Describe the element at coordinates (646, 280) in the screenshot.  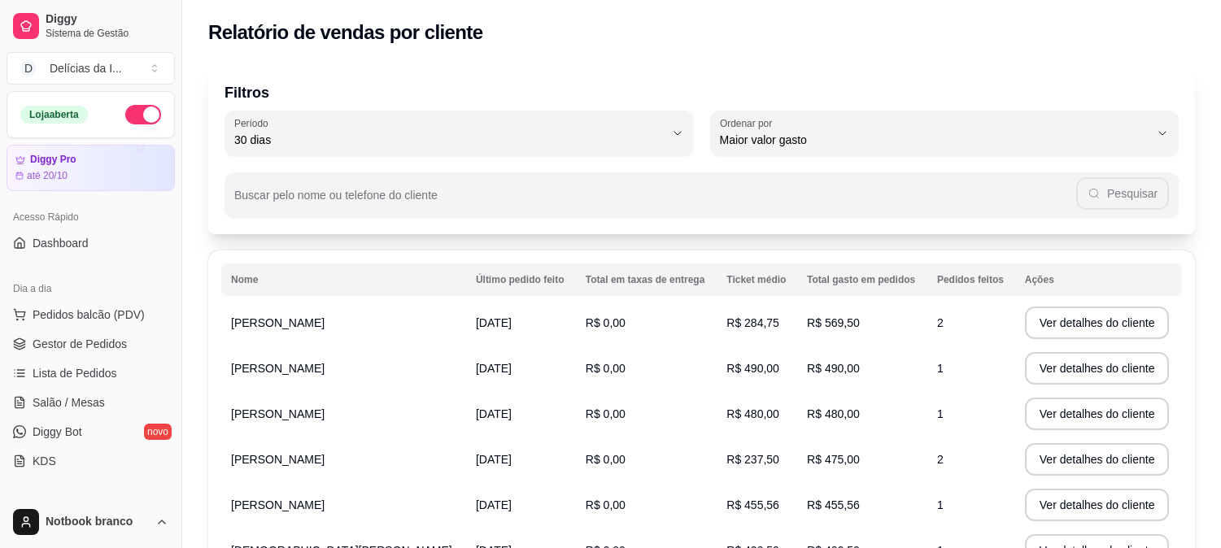
I see `th: Total em taxas de entrega` at that location.